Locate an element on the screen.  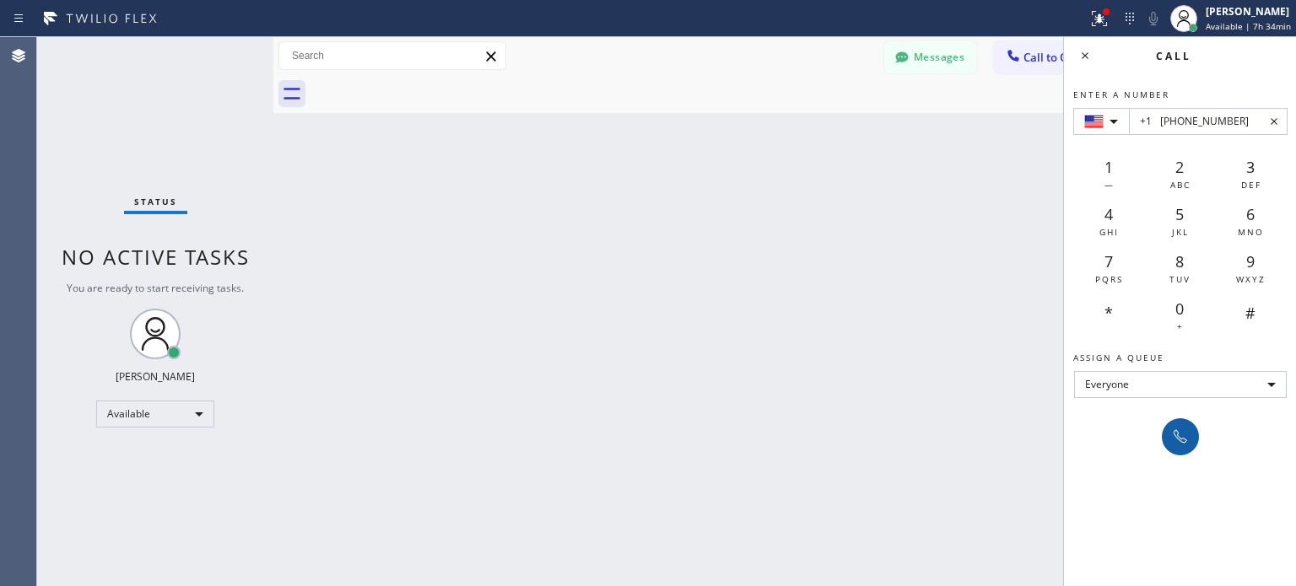
span: 0 is located at coordinates (1180, 309).